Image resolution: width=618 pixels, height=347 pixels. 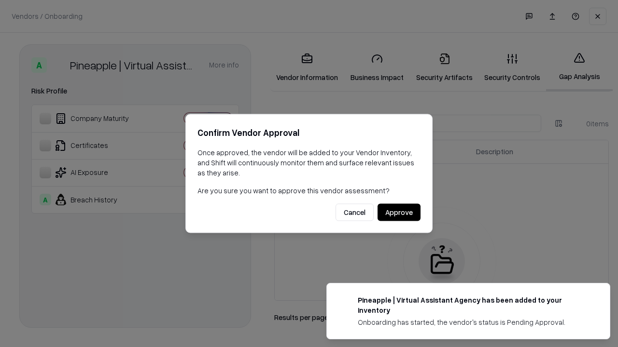 I want to click on p: Once approved, the vendor will be added to your Vendor Inventory, and Shift will continuously mon..., so click(x=309, y=163).